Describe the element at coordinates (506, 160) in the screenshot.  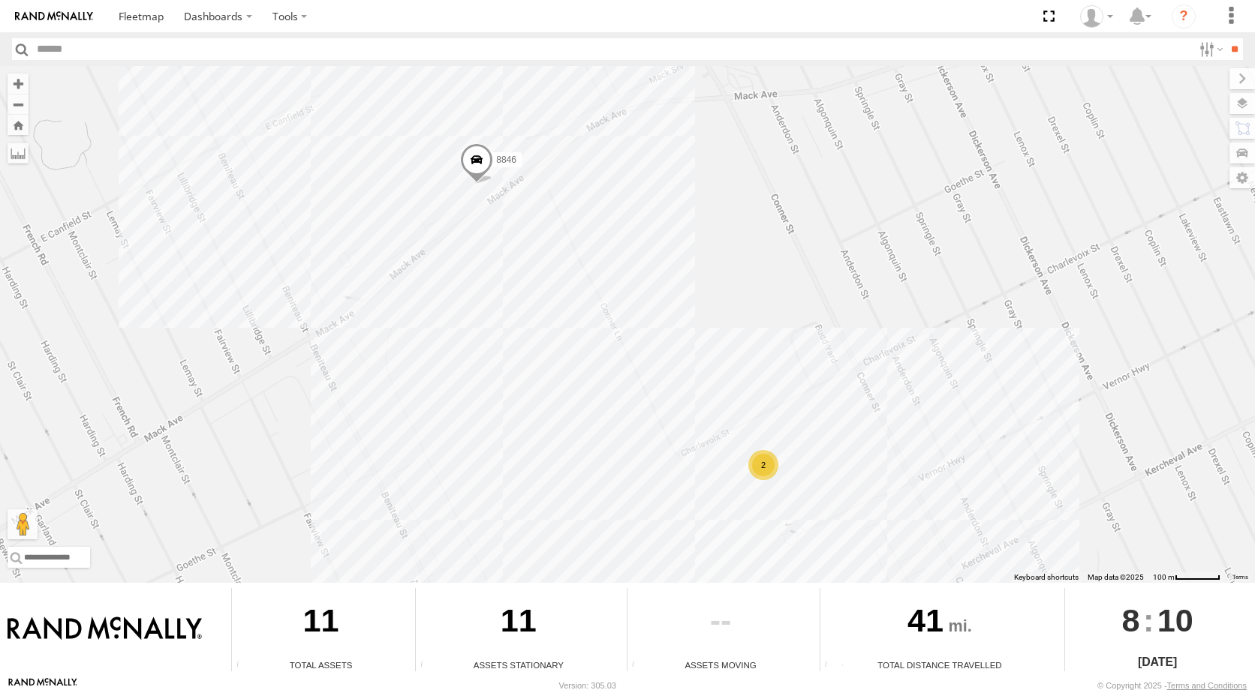
I see `span: 8846` at that location.